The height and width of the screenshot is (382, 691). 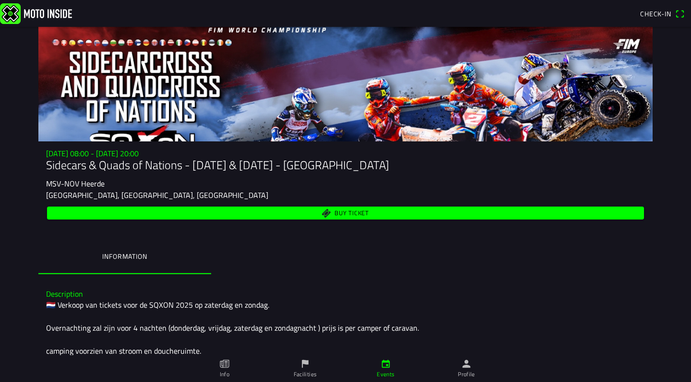 I want to click on ion-icon: person, so click(x=466, y=364).